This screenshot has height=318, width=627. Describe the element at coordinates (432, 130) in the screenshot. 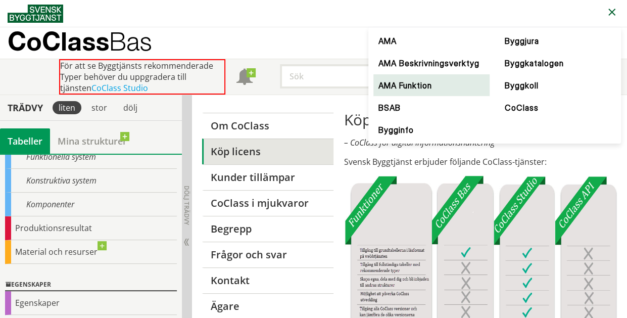

I see `a: Bygginfo` at that location.